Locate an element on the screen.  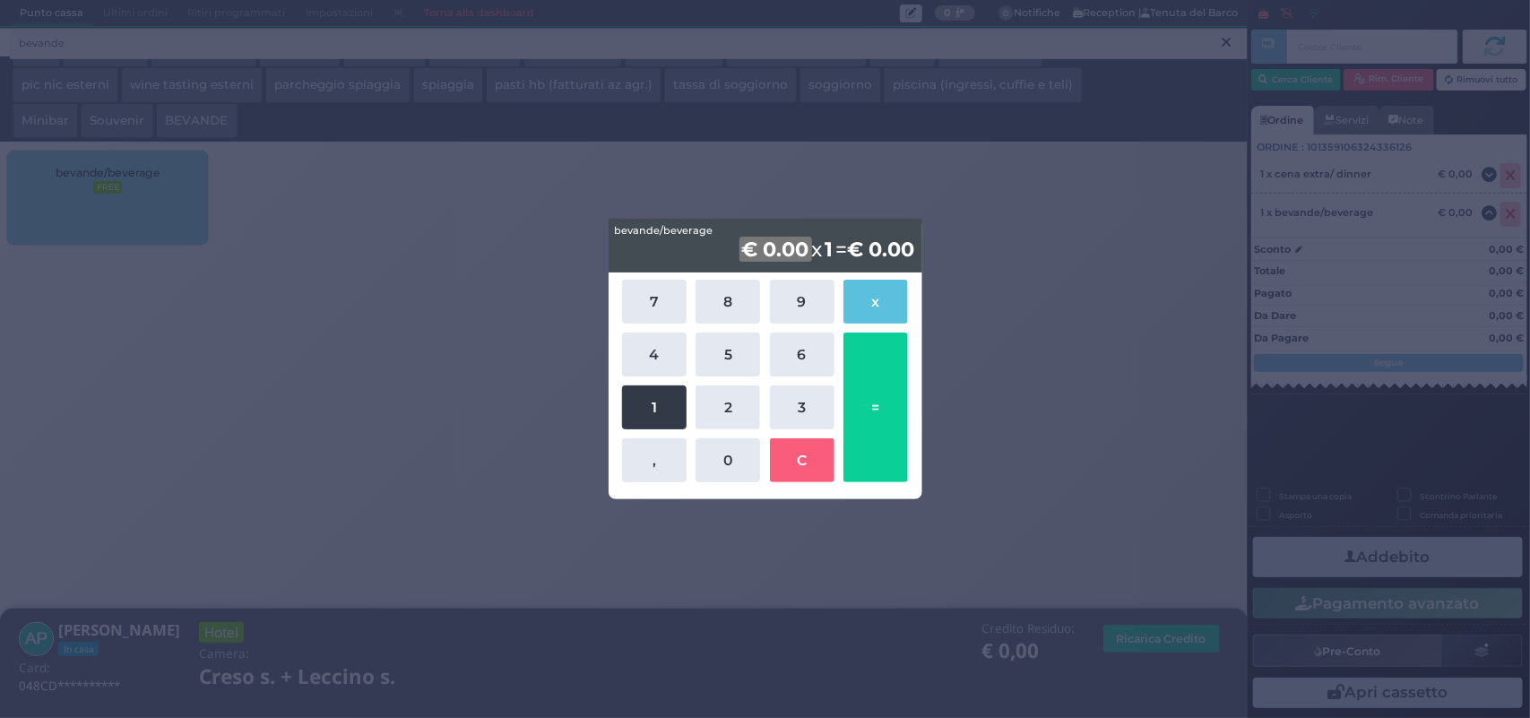
div: x = is located at coordinates (765, 246).